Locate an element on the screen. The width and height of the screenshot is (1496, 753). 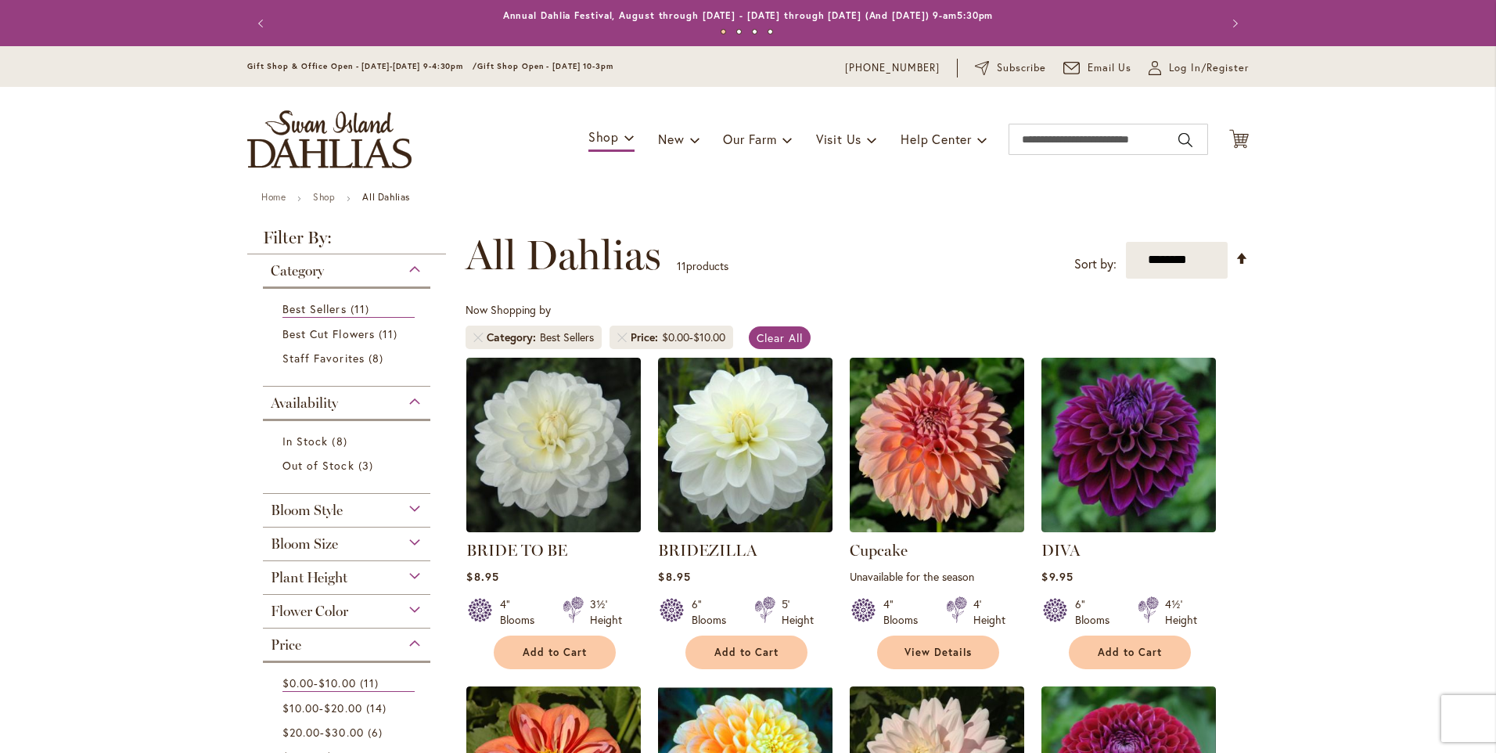
a: $20.00-$30.00 6 is located at coordinates (348, 731).